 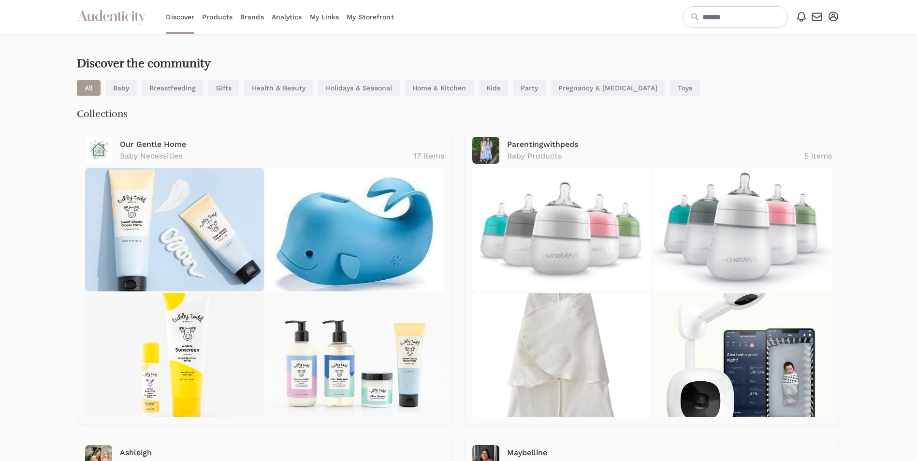 What do you see at coordinates (818, 156) in the screenshot?
I see `p: 5 items` at bounding box center [818, 156].